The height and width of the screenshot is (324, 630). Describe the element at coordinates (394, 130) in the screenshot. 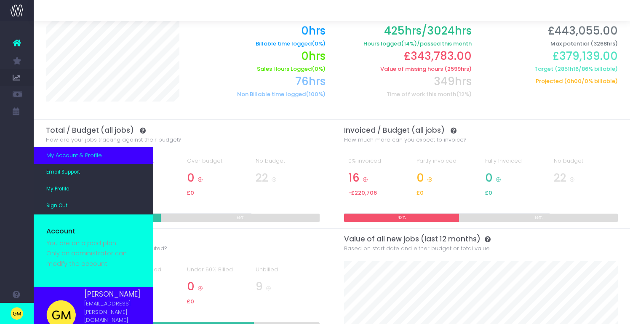

I see `span: Invoiced / Budget (all jobs)` at that location.